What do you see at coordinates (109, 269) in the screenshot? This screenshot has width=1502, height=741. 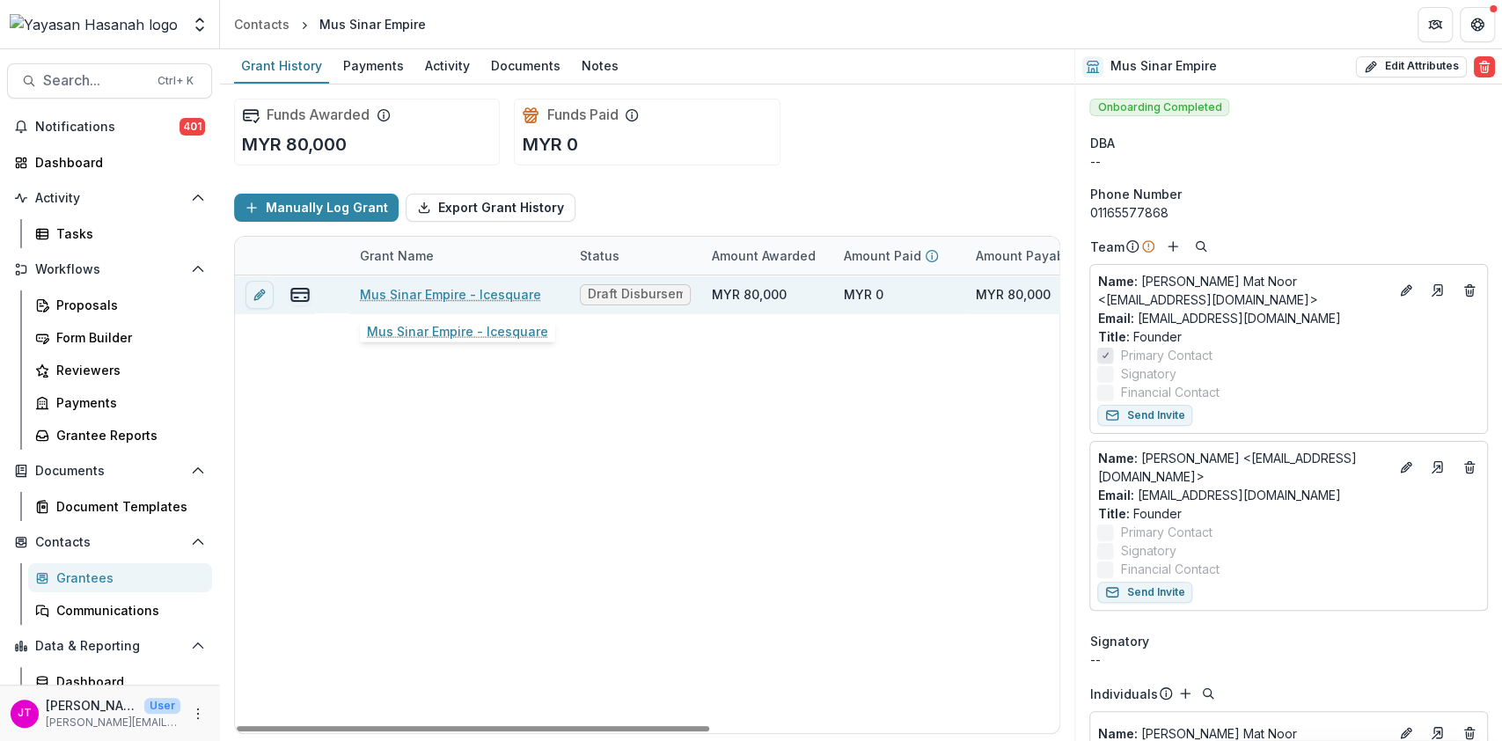 I see `span: Workflows` at bounding box center [109, 269].